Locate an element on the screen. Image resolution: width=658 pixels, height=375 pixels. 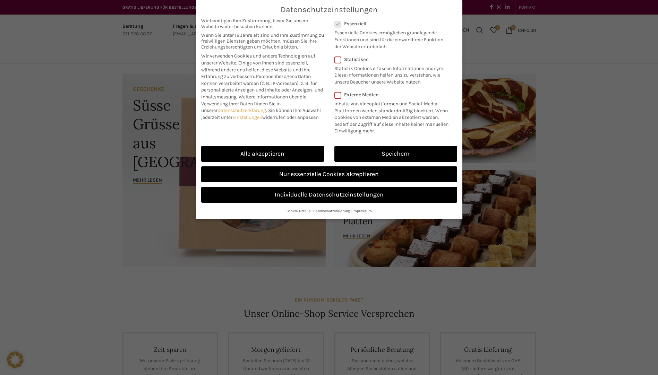
a: Impressum is located at coordinates (362, 211).